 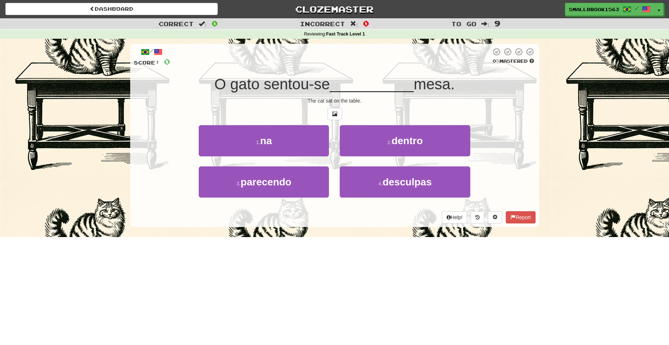 What do you see at coordinates (266, 182) in the screenshot?
I see `span: parecendo` at bounding box center [266, 182].